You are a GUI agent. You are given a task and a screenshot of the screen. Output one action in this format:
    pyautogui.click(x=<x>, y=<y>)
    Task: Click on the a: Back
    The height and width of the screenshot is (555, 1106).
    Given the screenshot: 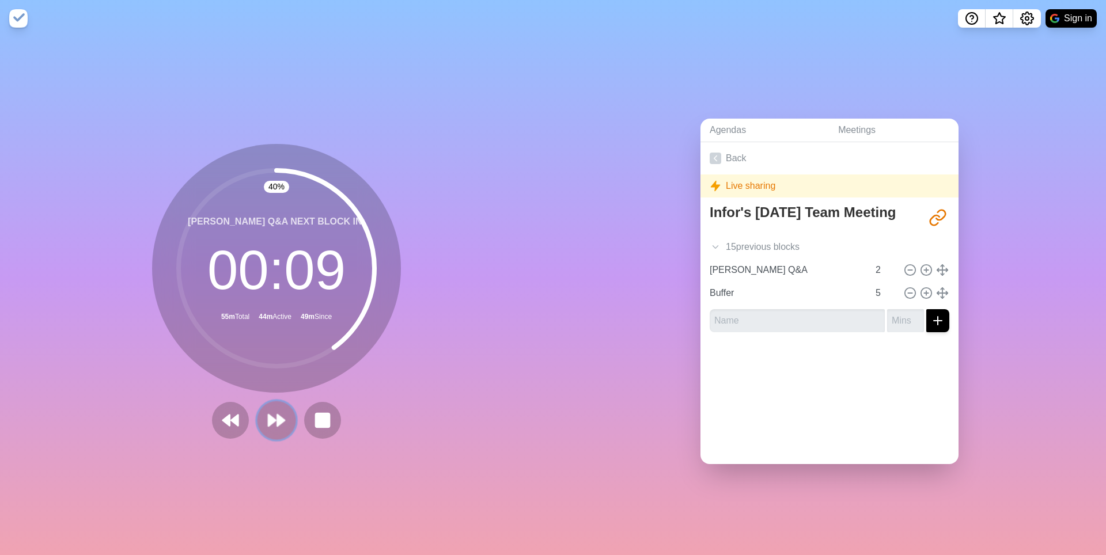 What is the action you would take?
    pyautogui.click(x=829, y=158)
    